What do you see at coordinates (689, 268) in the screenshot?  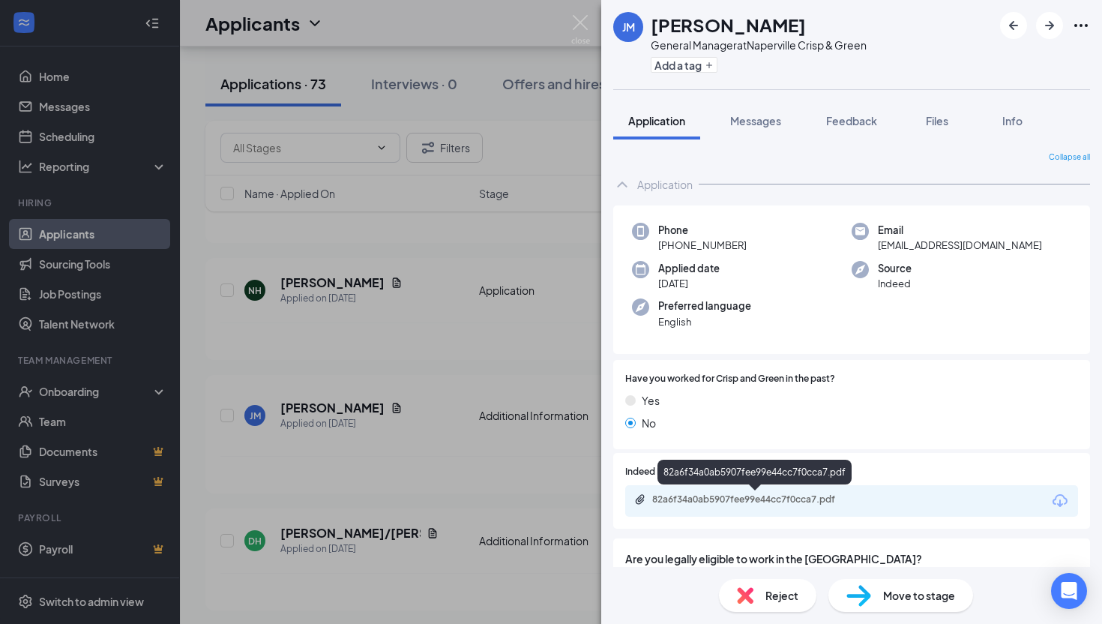 I see `span: Applied date` at bounding box center [689, 268].